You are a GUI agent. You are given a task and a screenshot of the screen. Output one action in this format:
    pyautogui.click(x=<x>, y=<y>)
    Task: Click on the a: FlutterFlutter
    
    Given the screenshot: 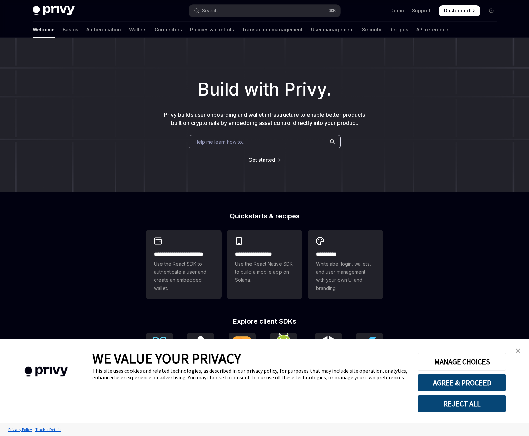 What is the action you would take?
    pyautogui.click(x=370, y=350)
    